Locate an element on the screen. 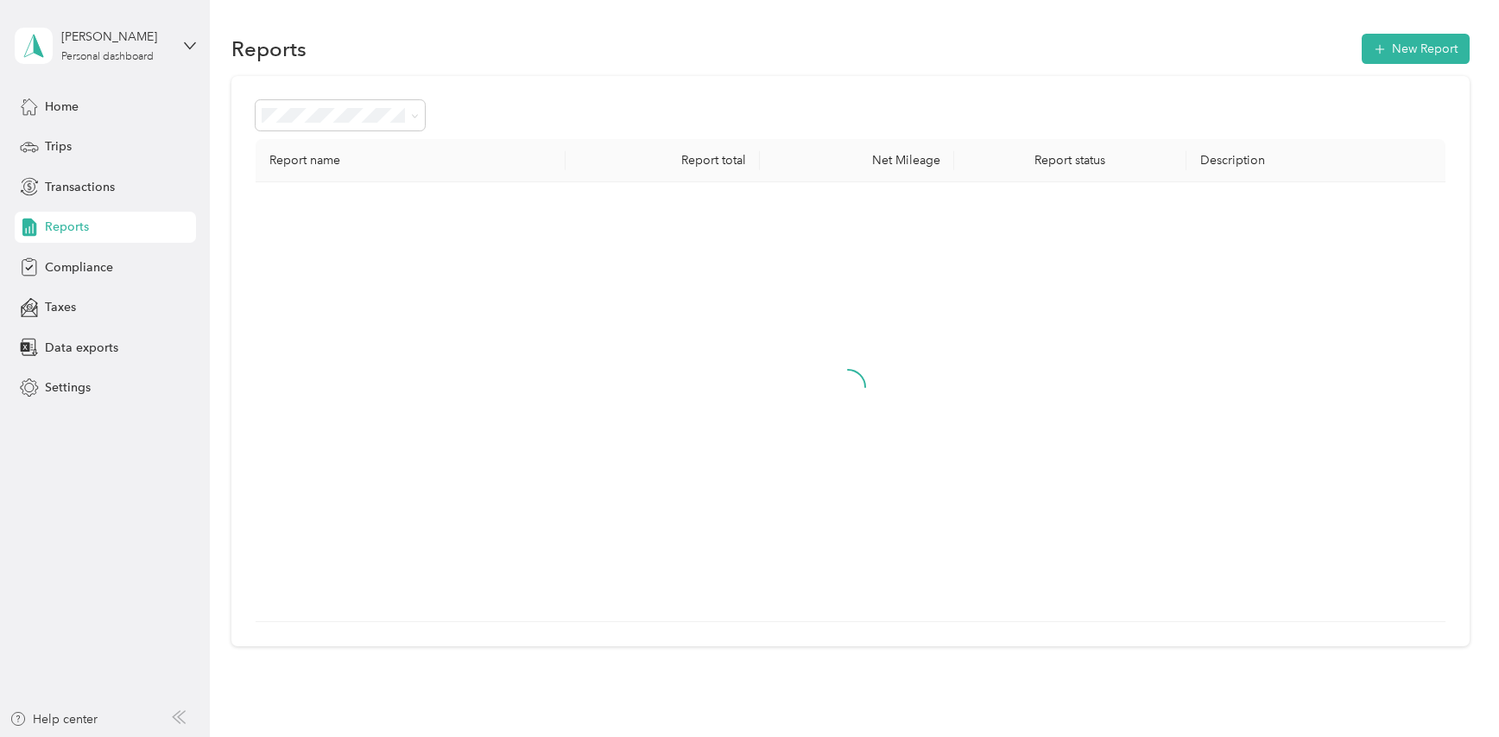 This screenshot has height=737, width=1499. span: Reports is located at coordinates (66, 226).